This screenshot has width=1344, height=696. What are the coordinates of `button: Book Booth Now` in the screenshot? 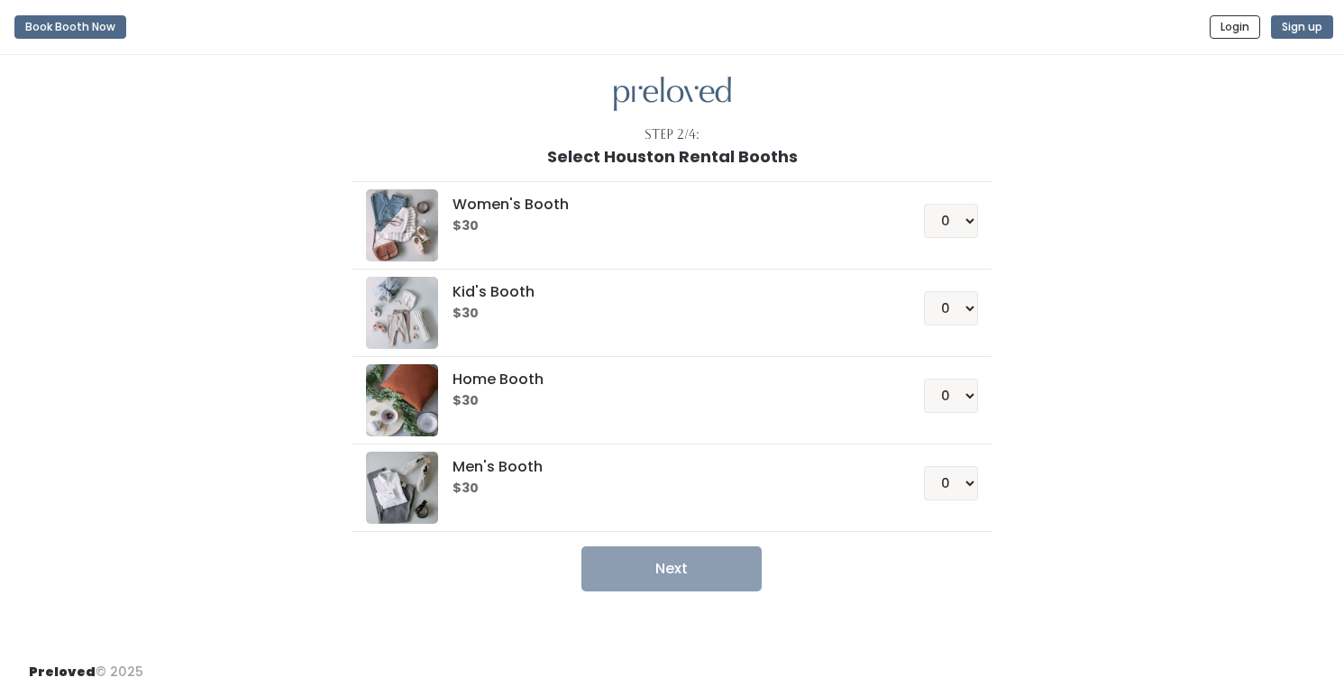 It's located at (70, 27).